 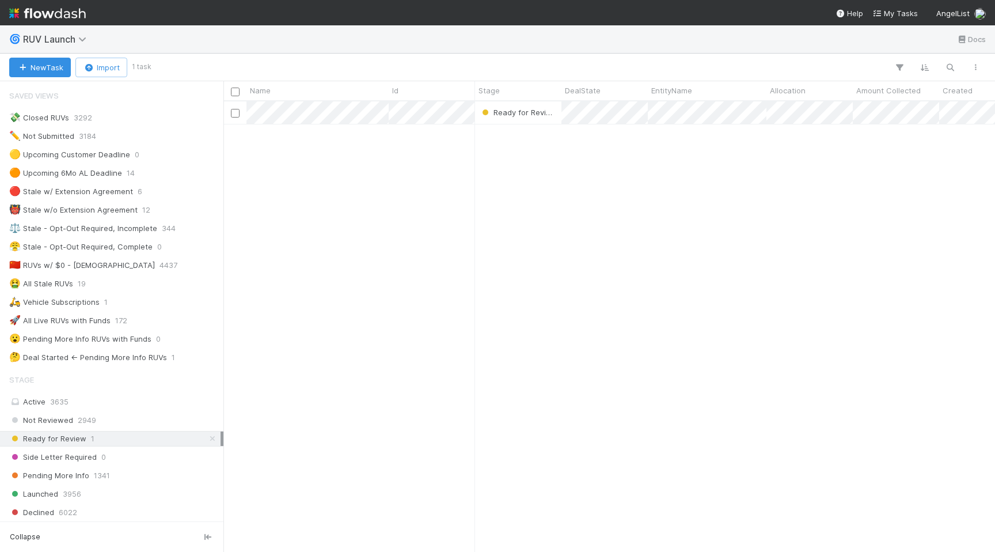 I want to click on span: 2949, so click(x=87, y=420).